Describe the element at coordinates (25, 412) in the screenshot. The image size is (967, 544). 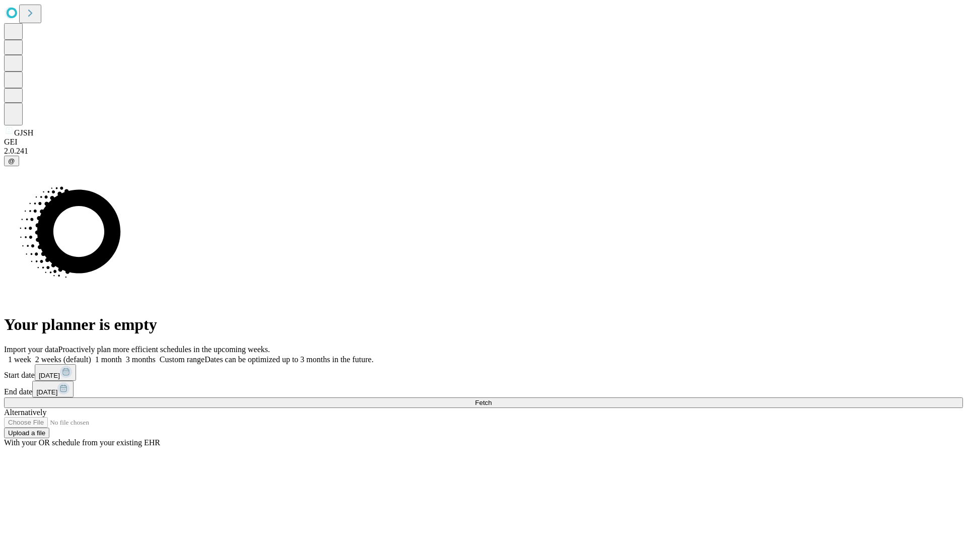
I see `span: Alternatively` at that location.